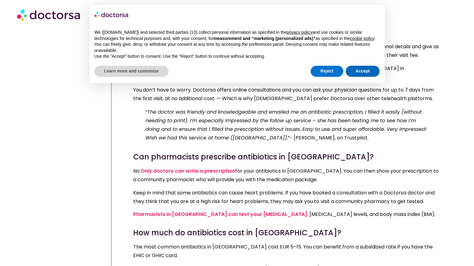 The image size is (474, 266). Describe the element at coordinates (286, 125) in the screenshot. I see `em: The doctor was friendly and knowledgeable and emailed me an antibiotic prescription, I filled it ...` at that location.